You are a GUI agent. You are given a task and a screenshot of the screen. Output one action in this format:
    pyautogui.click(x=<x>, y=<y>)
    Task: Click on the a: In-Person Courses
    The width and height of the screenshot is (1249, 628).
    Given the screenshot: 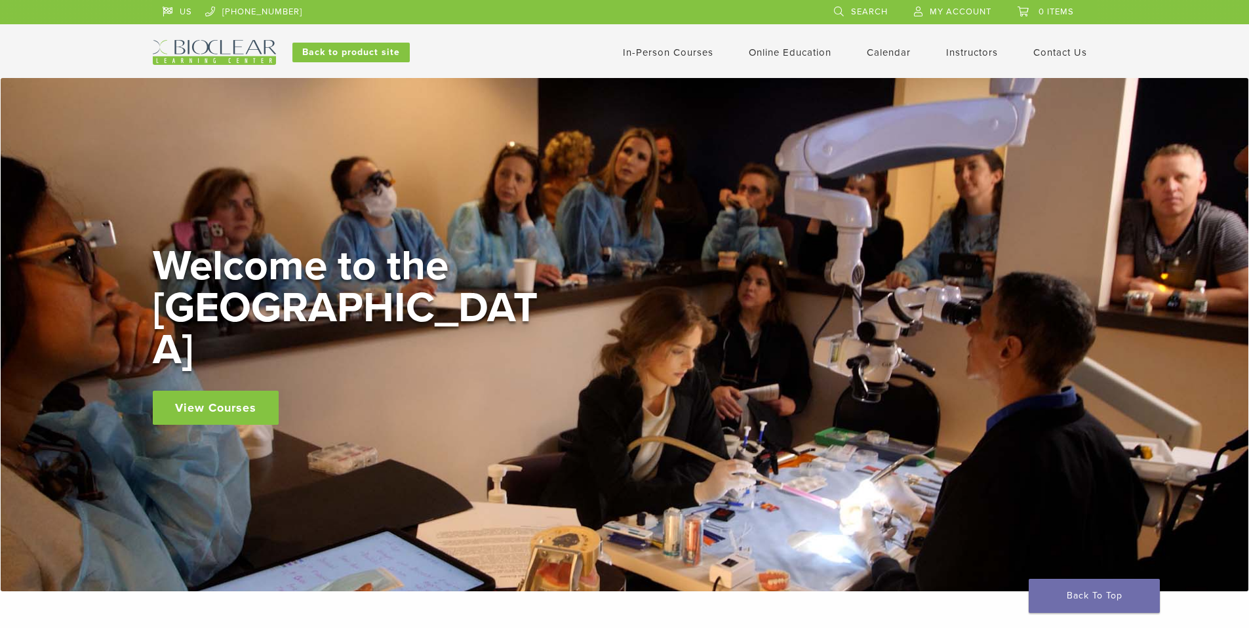 What is the action you would take?
    pyautogui.click(x=668, y=52)
    